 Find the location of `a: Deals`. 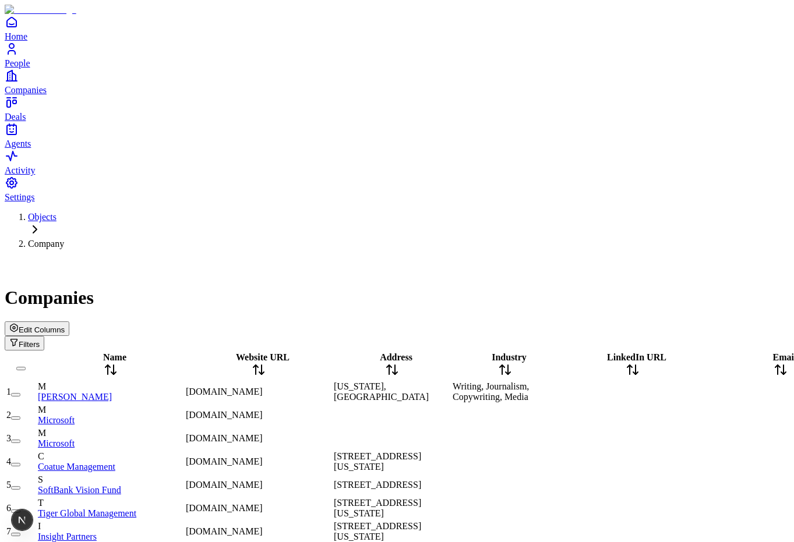

a: Deals is located at coordinates (397, 108).